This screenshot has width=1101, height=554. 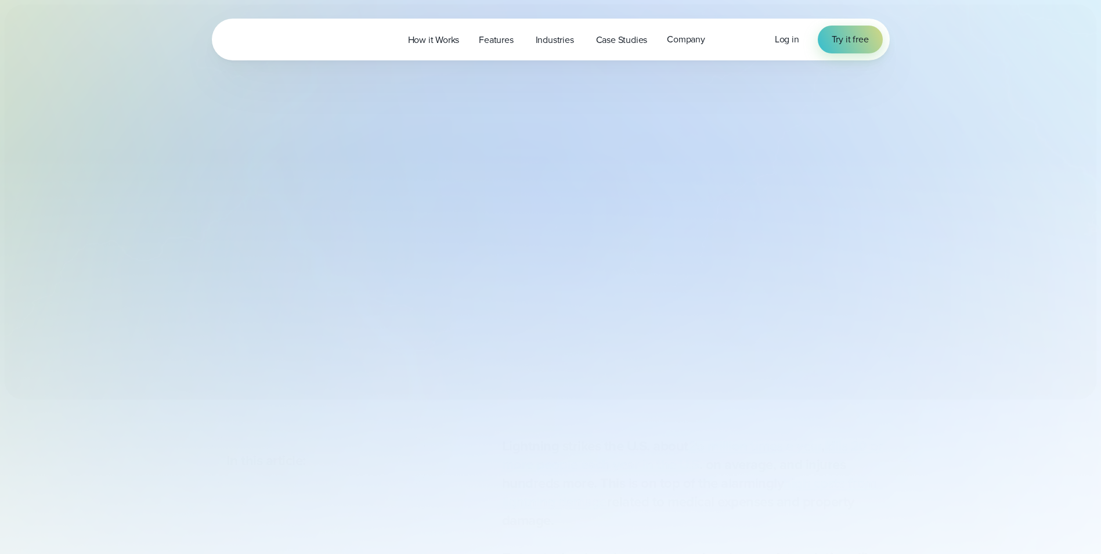 I want to click on a: How it Works, so click(x=433, y=39).